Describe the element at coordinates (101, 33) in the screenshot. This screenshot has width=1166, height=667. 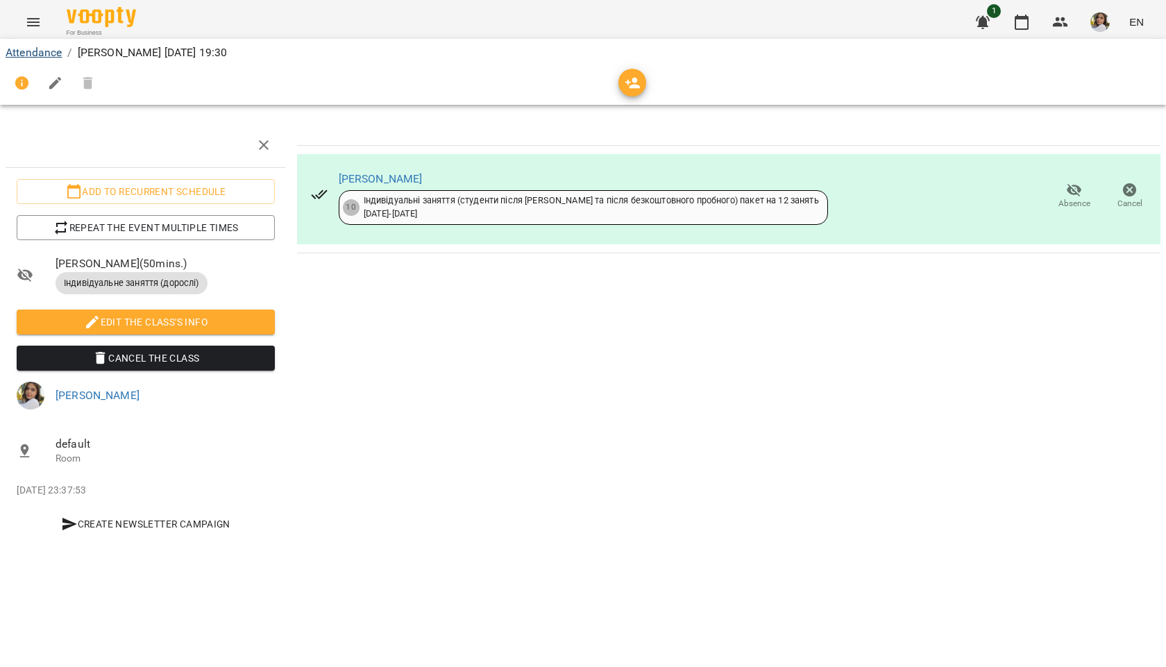
I see `span: For Business` at that location.